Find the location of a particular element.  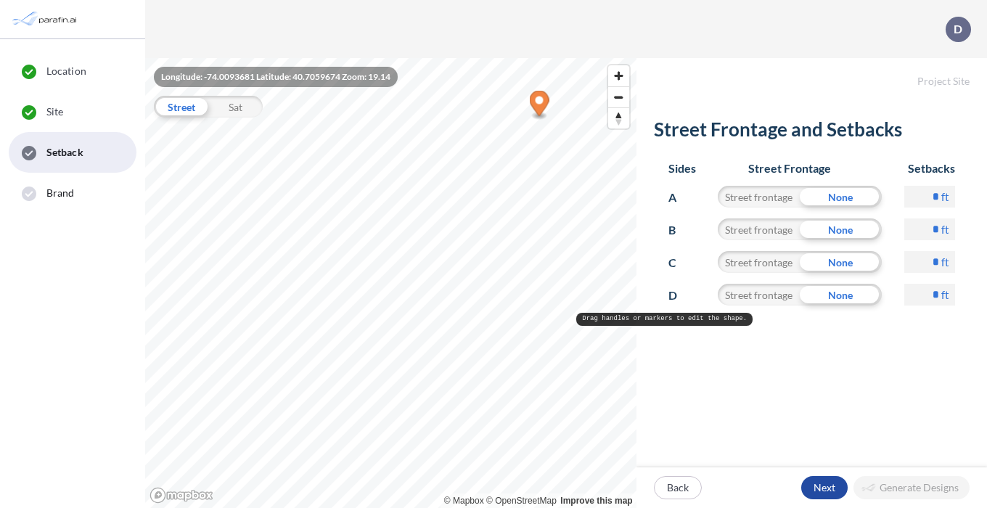

div: Sat is located at coordinates (235, 107).